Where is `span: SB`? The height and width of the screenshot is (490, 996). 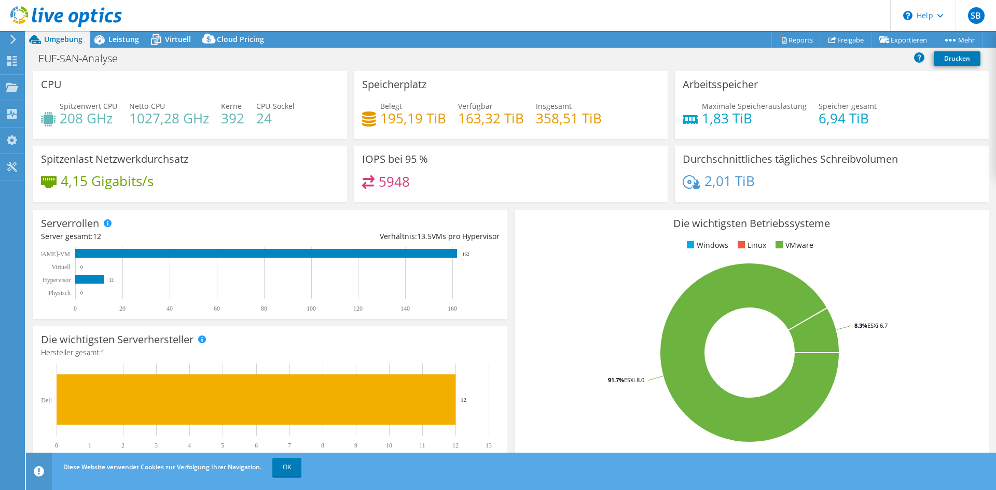 span: SB is located at coordinates (976, 16).